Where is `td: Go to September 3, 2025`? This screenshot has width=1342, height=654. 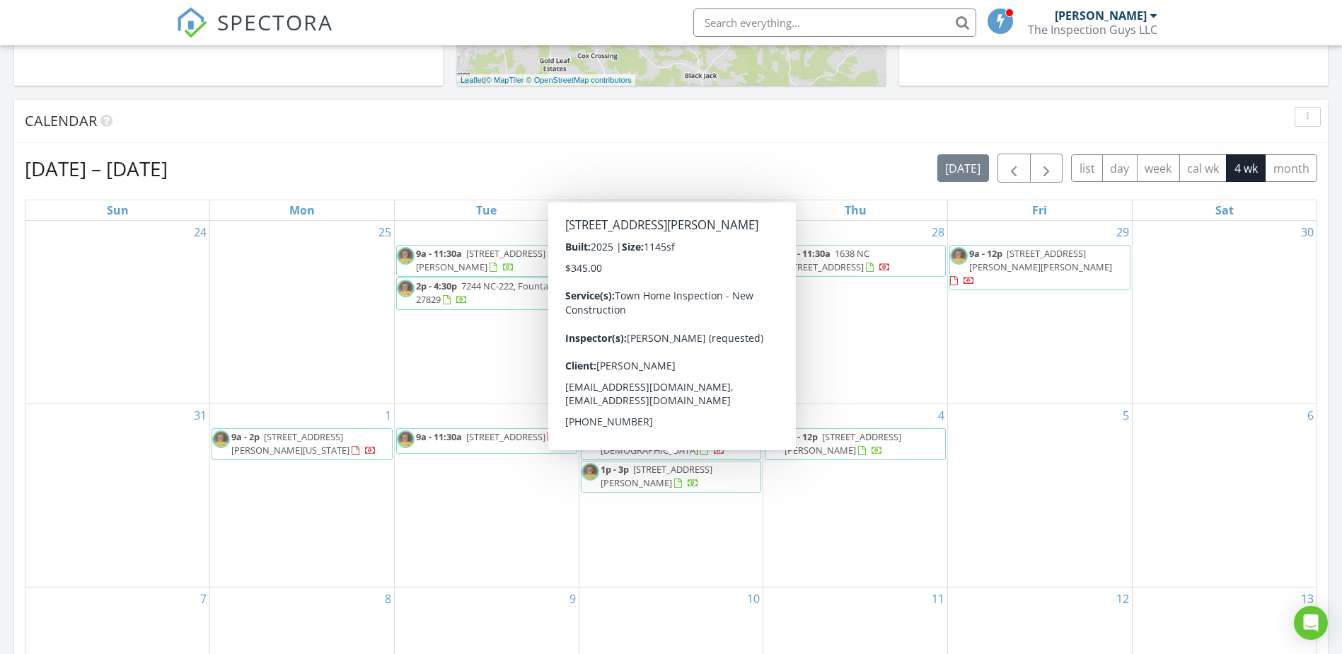
td: Go to September 3, 2025 is located at coordinates (671, 495).